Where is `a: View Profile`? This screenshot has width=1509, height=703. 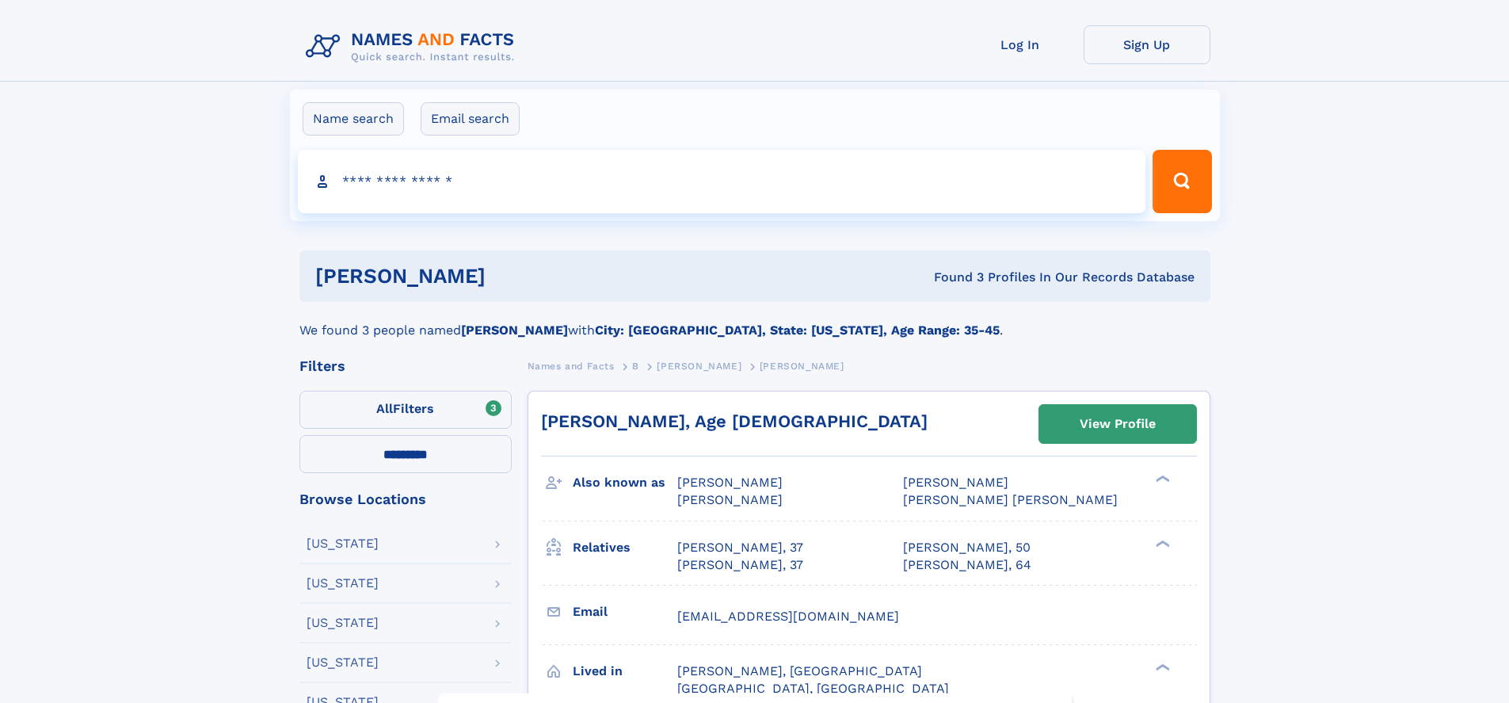
a: View Profile is located at coordinates (1118, 424).